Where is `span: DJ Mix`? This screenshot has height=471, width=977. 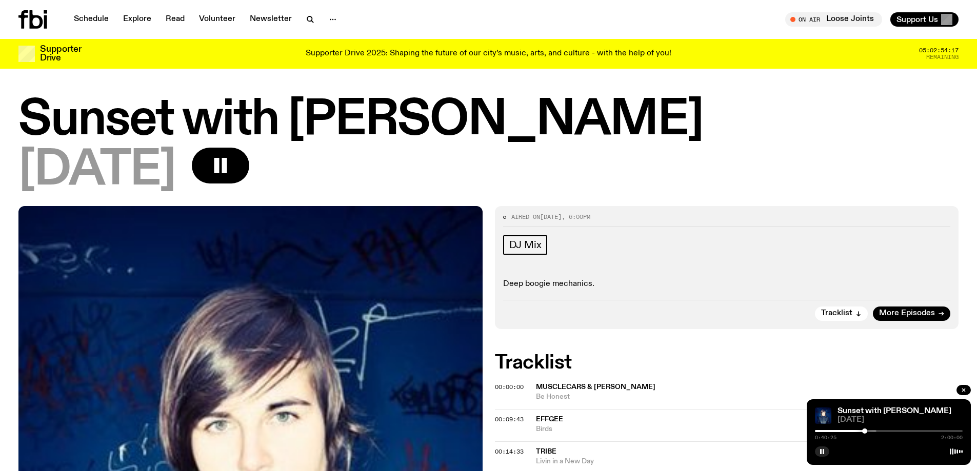 span: DJ Mix is located at coordinates (525, 245).